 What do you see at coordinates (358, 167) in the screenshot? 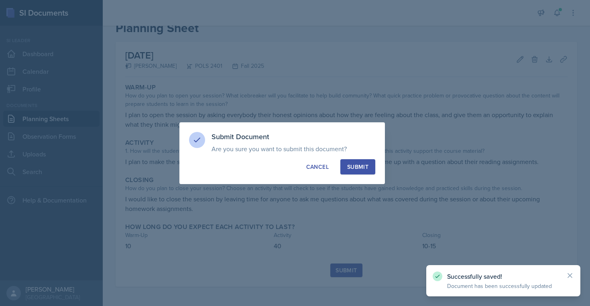
I see `button: Submit` at bounding box center [358, 167].